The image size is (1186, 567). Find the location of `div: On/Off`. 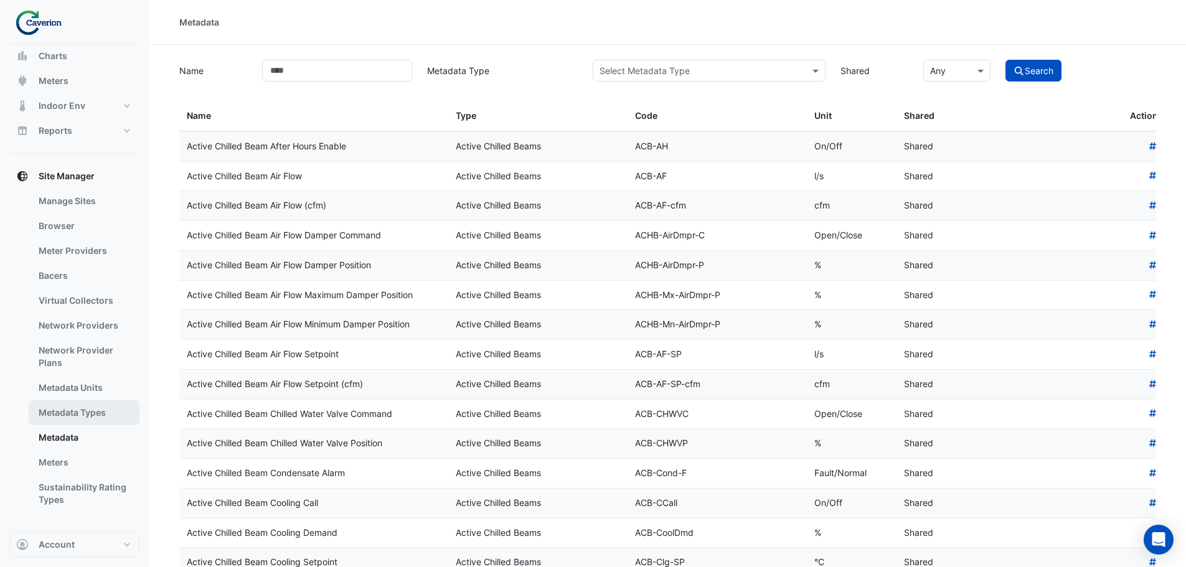

div: On/Off is located at coordinates (851, 146).